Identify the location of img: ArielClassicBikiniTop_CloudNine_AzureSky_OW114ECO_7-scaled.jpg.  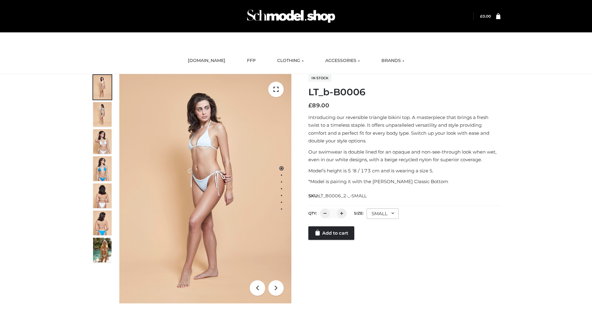
(102, 196).